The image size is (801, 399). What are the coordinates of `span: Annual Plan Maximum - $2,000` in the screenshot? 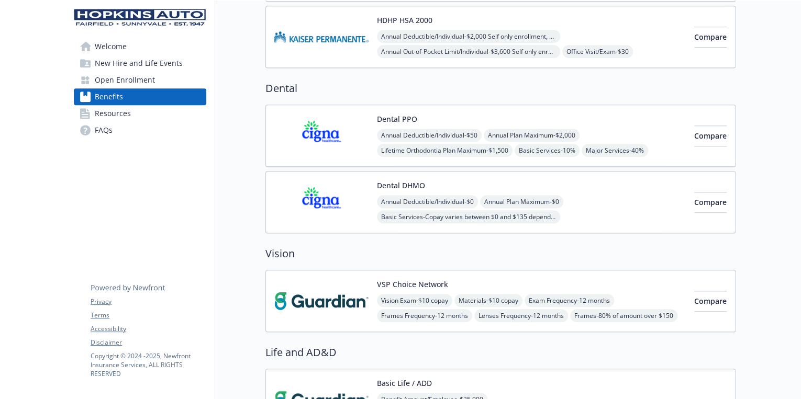 It's located at (531, 135).